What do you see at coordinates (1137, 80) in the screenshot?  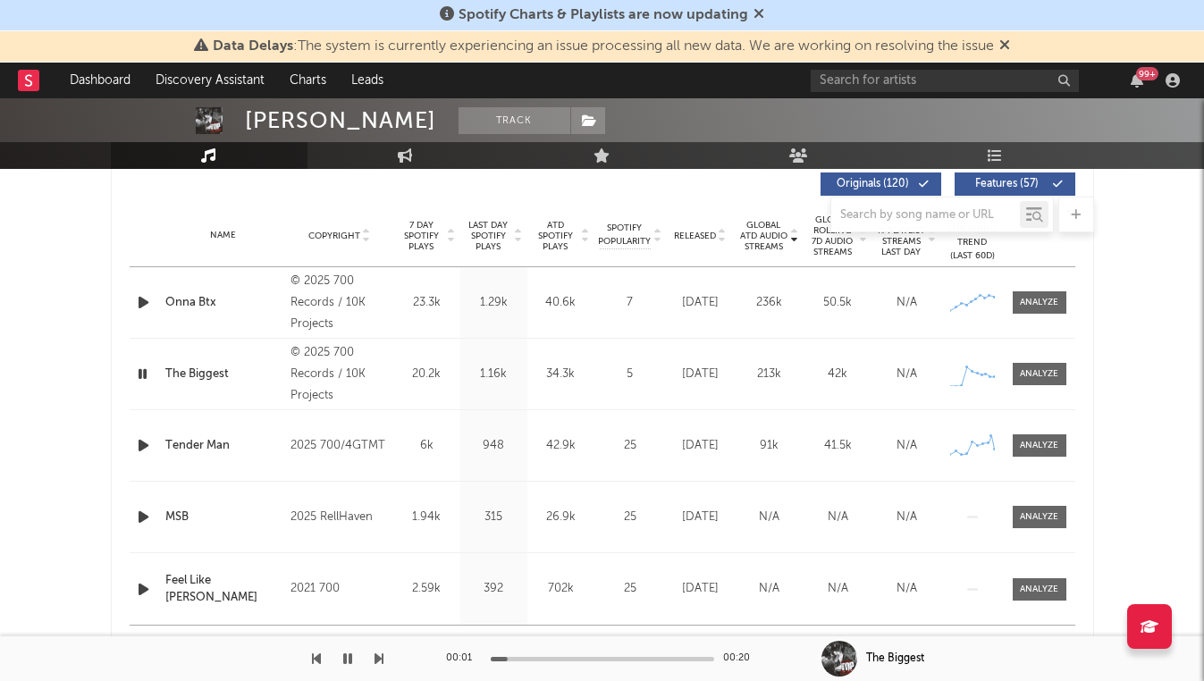 I see `button: 99+` at bounding box center [1137, 80].